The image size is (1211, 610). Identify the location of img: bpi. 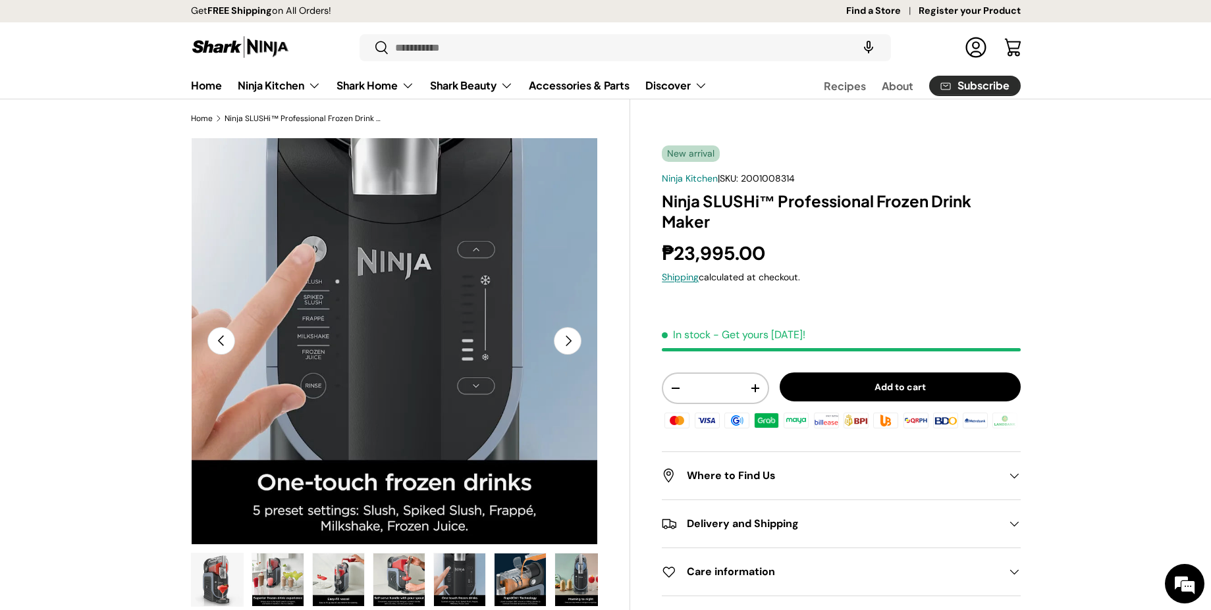
(856, 421).